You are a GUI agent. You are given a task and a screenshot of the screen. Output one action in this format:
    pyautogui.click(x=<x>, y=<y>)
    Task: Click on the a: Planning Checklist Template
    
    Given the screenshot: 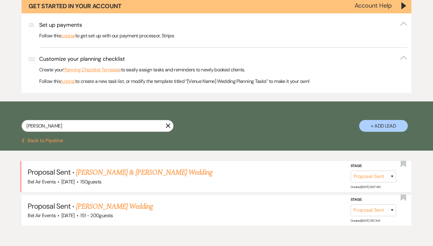 What is the action you would take?
    pyautogui.click(x=92, y=70)
    